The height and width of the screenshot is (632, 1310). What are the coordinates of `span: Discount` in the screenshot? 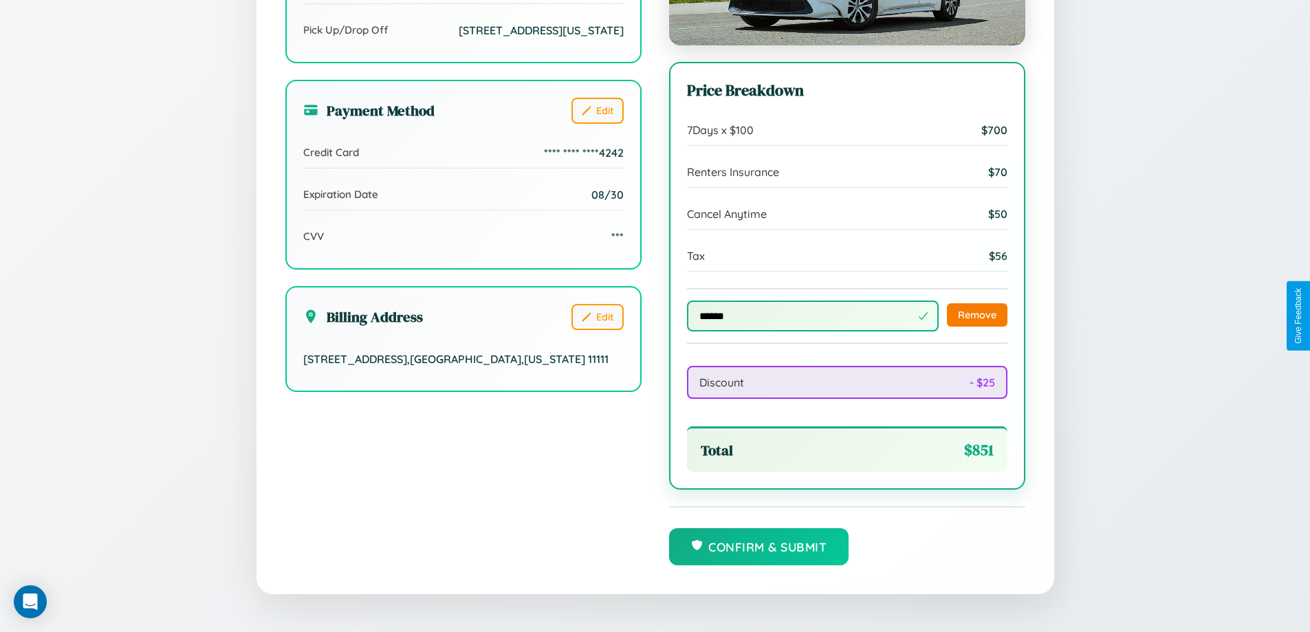 It's located at (721, 382).